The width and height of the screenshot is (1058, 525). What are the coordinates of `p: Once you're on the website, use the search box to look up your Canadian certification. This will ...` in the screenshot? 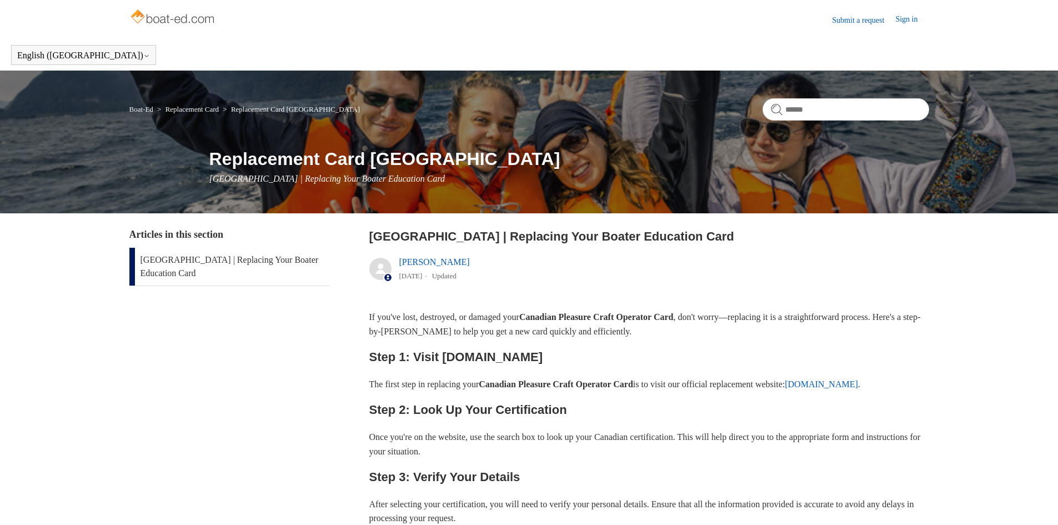 It's located at (649, 444).